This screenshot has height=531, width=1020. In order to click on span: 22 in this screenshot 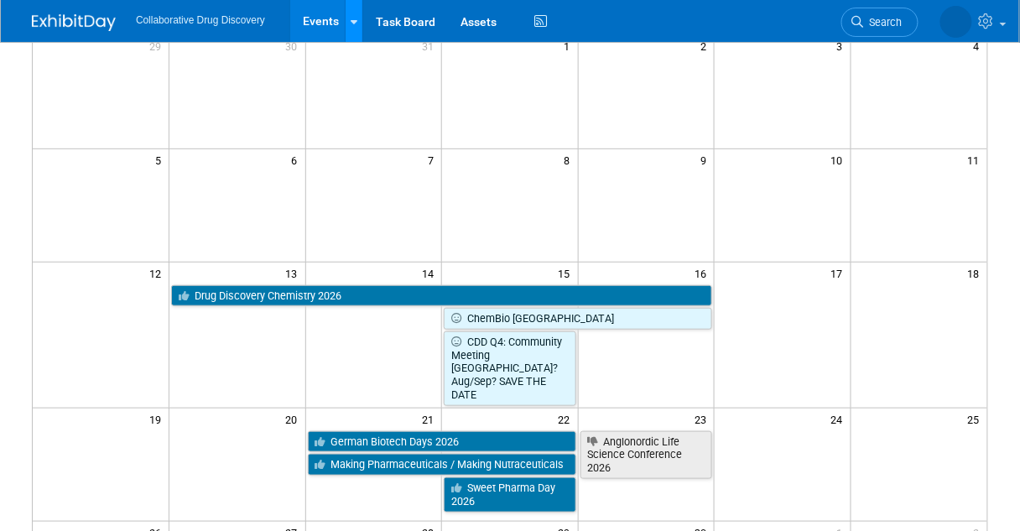, I will do `click(567, 419)`.